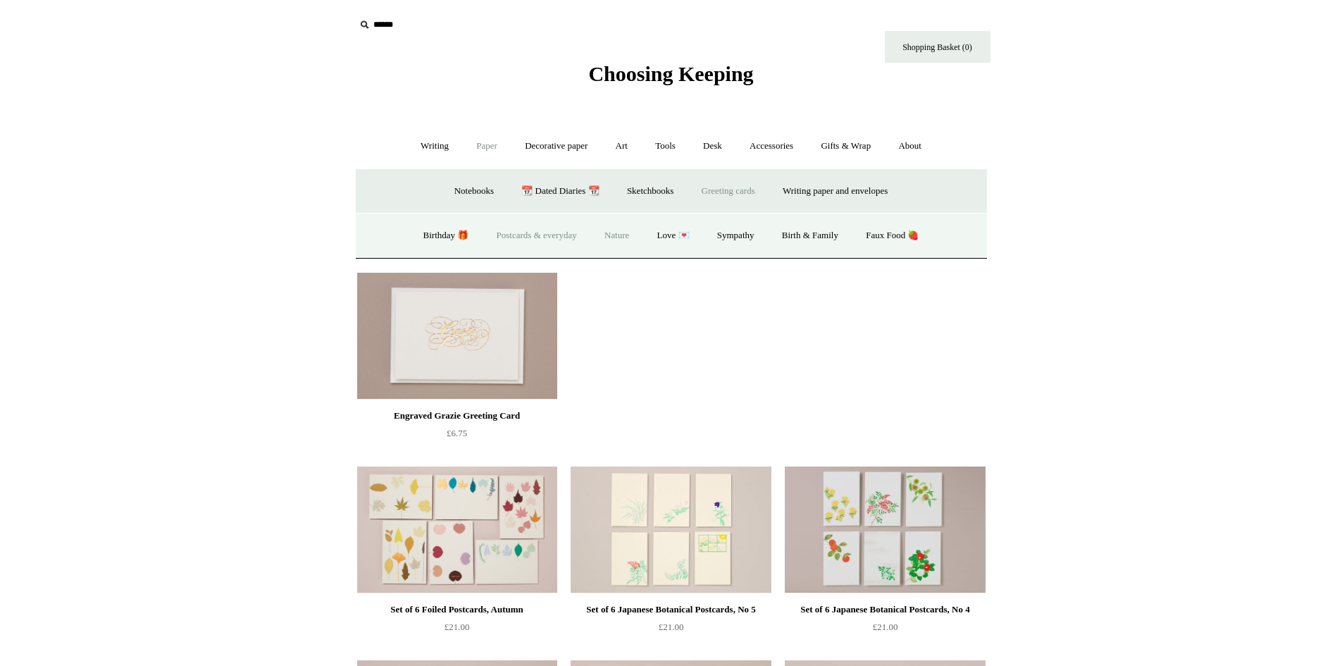 Image resolution: width=1342 pixels, height=666 pixels. What do you see at coordinates (671, 609) in the screenshot?
I see `div: Set of 6 Japanese Botanical Postcards, No 5` at bounding box center [671, 609].